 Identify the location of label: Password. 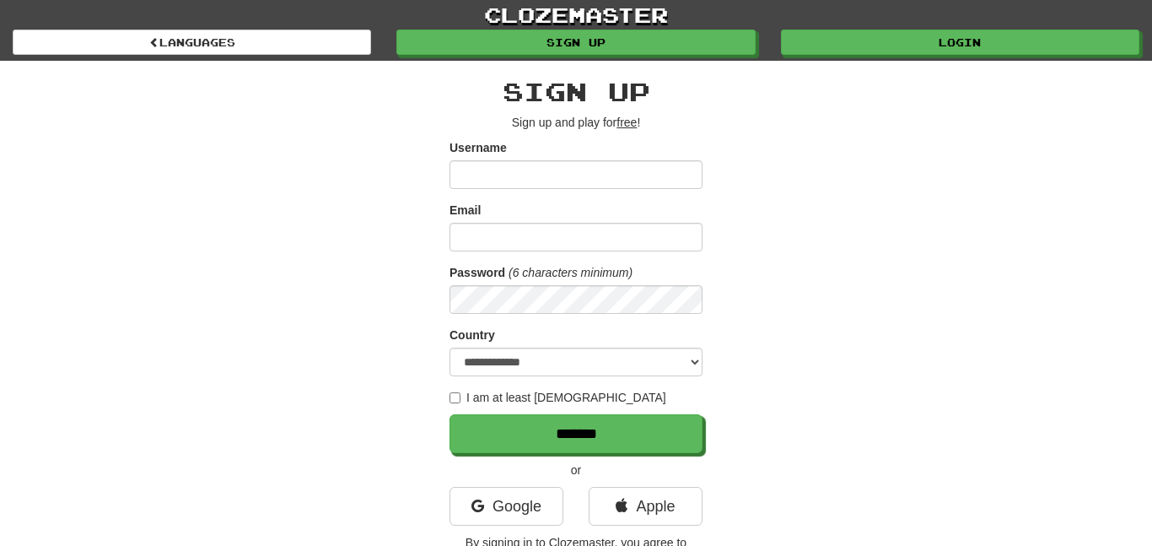
(477, 272).